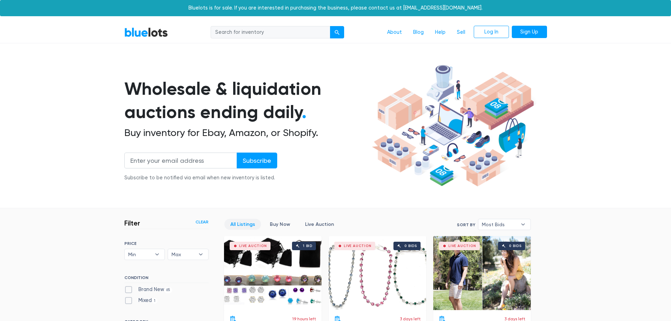 This screenshot has height=321, width=671. Describe the element at coordinates (273, 273) in the screenshot. I see `a: Live Auction 1 bid` at that location.